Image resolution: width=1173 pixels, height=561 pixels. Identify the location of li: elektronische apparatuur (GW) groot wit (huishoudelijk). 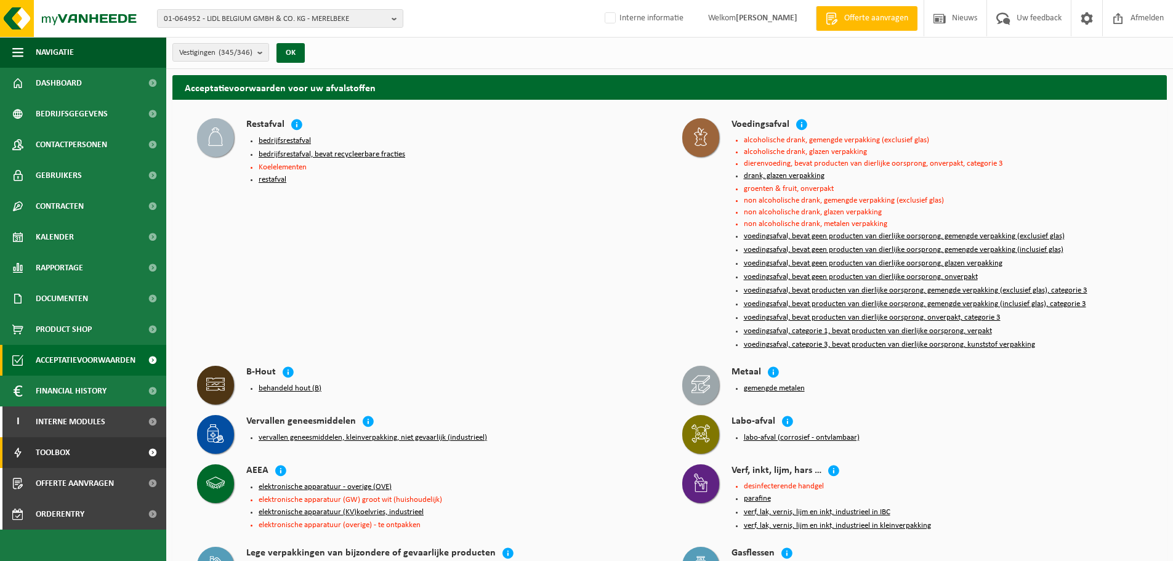
(458, 499).